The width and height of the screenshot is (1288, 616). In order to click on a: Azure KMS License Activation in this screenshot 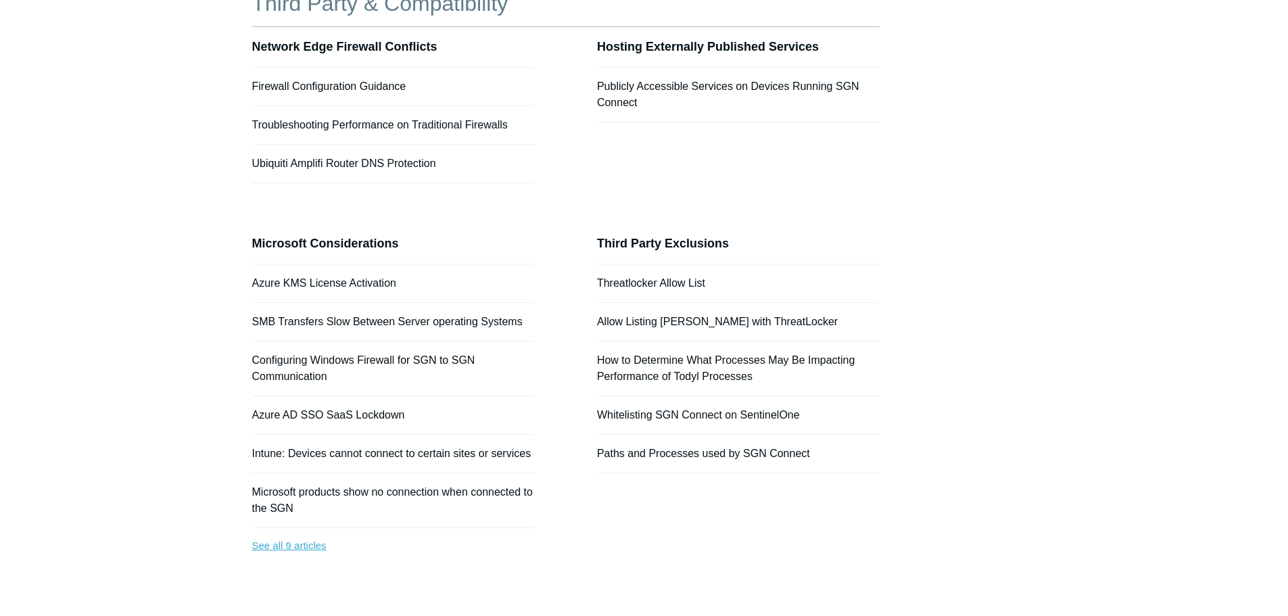, I will do `click(324, 283)`.